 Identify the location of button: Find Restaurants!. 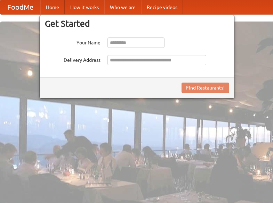
(205, 88).